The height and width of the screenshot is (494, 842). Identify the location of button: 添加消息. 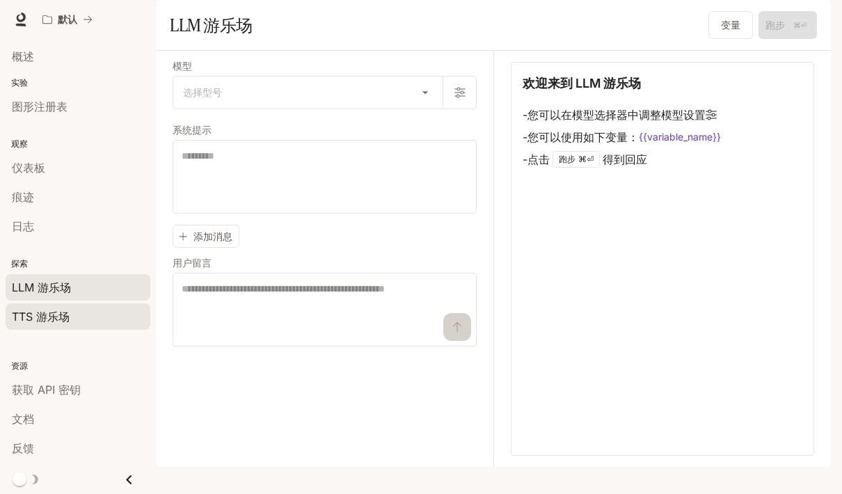
(206, 236).